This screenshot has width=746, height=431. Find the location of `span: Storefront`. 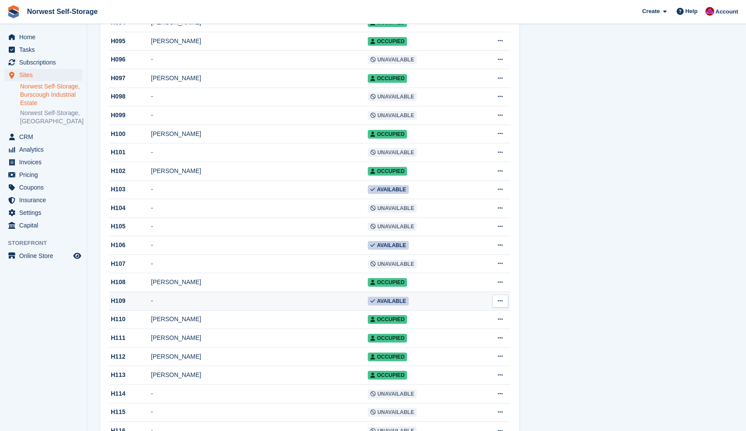

span: Storefront is located at coordinates (47, 243).